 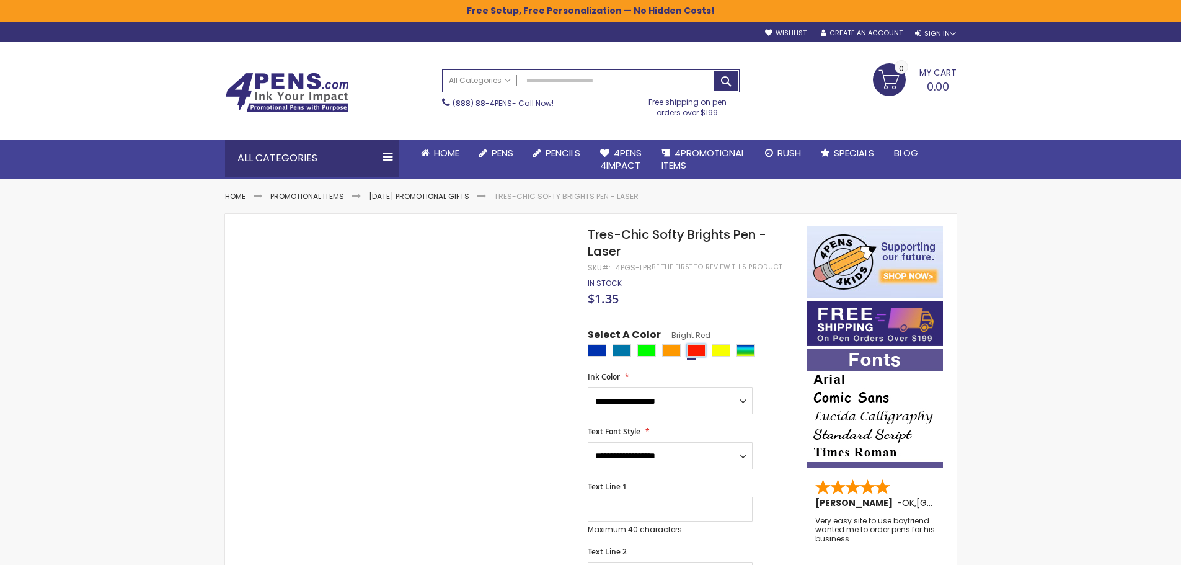 I want to click on a: Rush, so click(x=783, y=153).